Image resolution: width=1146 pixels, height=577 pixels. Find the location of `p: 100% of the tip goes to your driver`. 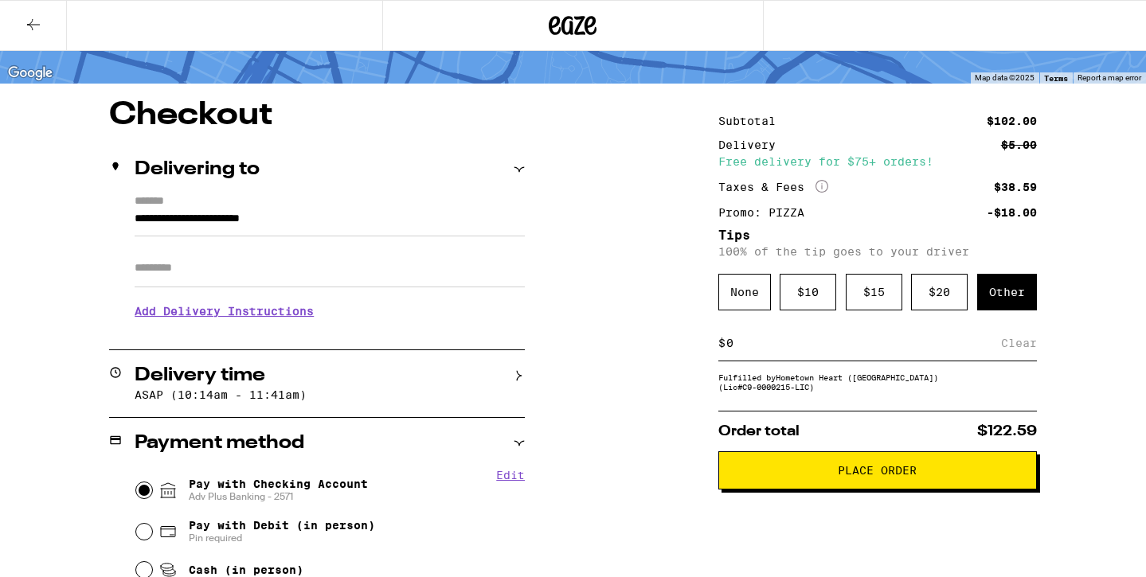

p: 100% of the tip goes to your driver is located at coordinates (878, 252).